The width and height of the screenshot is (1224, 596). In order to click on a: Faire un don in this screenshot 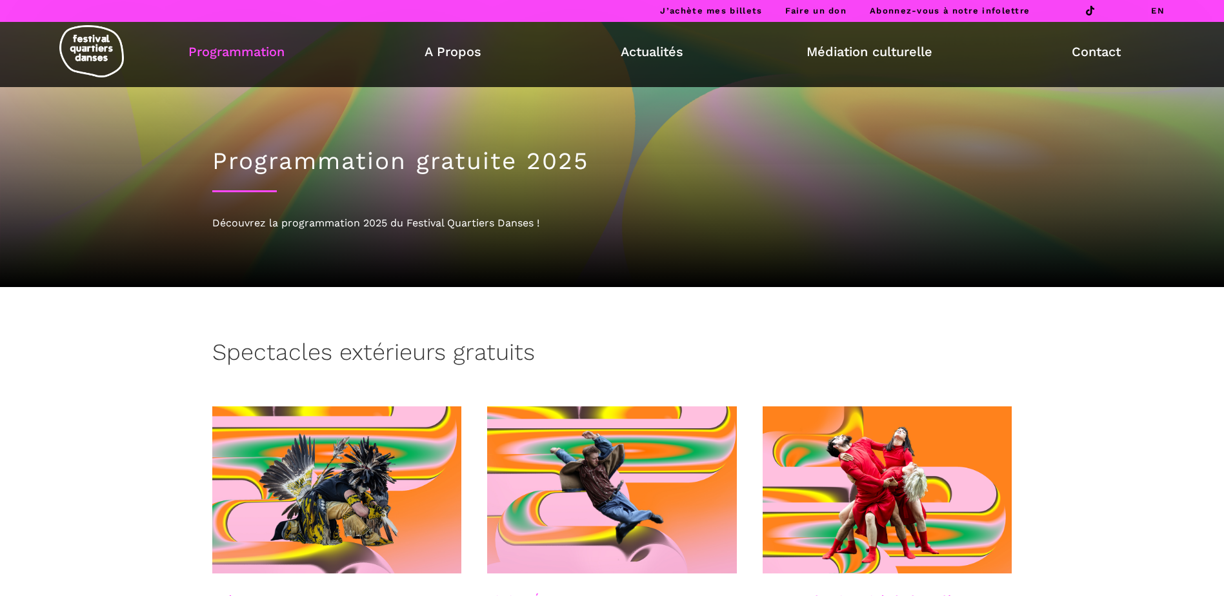, I will do `click(815, 10)`.